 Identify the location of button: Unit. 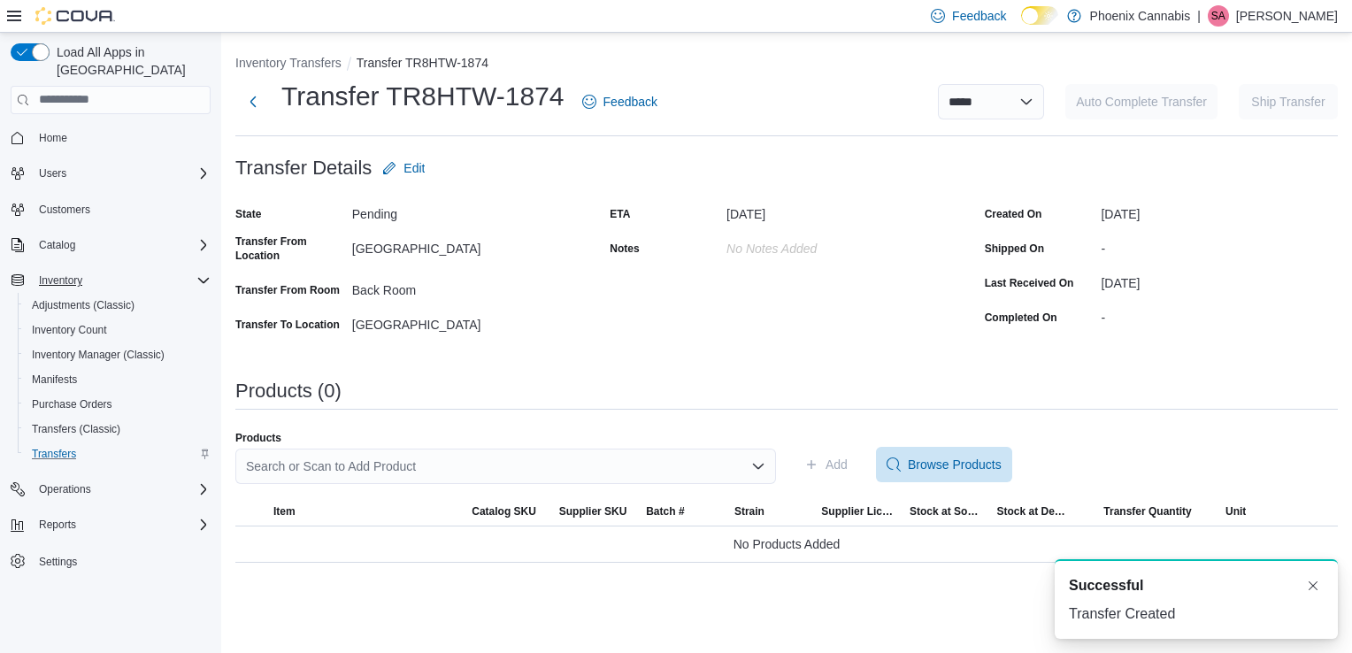
(1251, 511).